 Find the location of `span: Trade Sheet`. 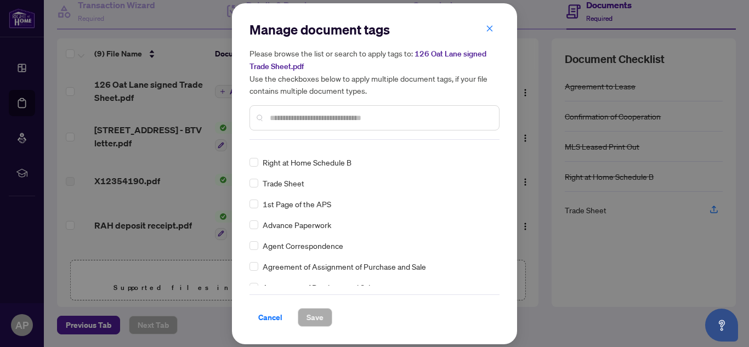

span: Trade Sheet is located at coordinates (283, 183).